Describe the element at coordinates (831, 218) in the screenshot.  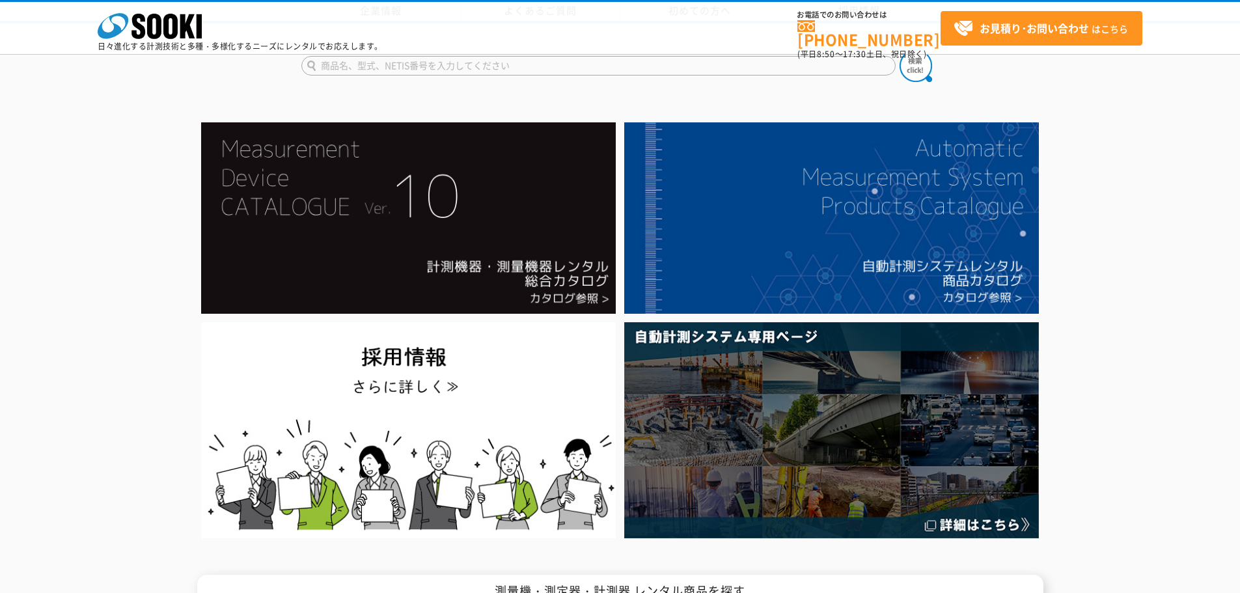
I see `img: 自動計測システムカタログ` at that location.